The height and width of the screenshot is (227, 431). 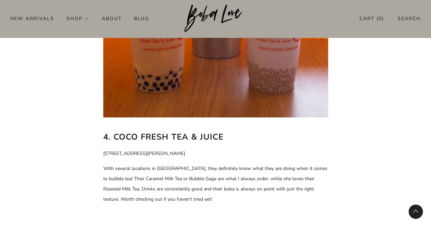 I want to click on a: Blog, so click(x=141, y=18).